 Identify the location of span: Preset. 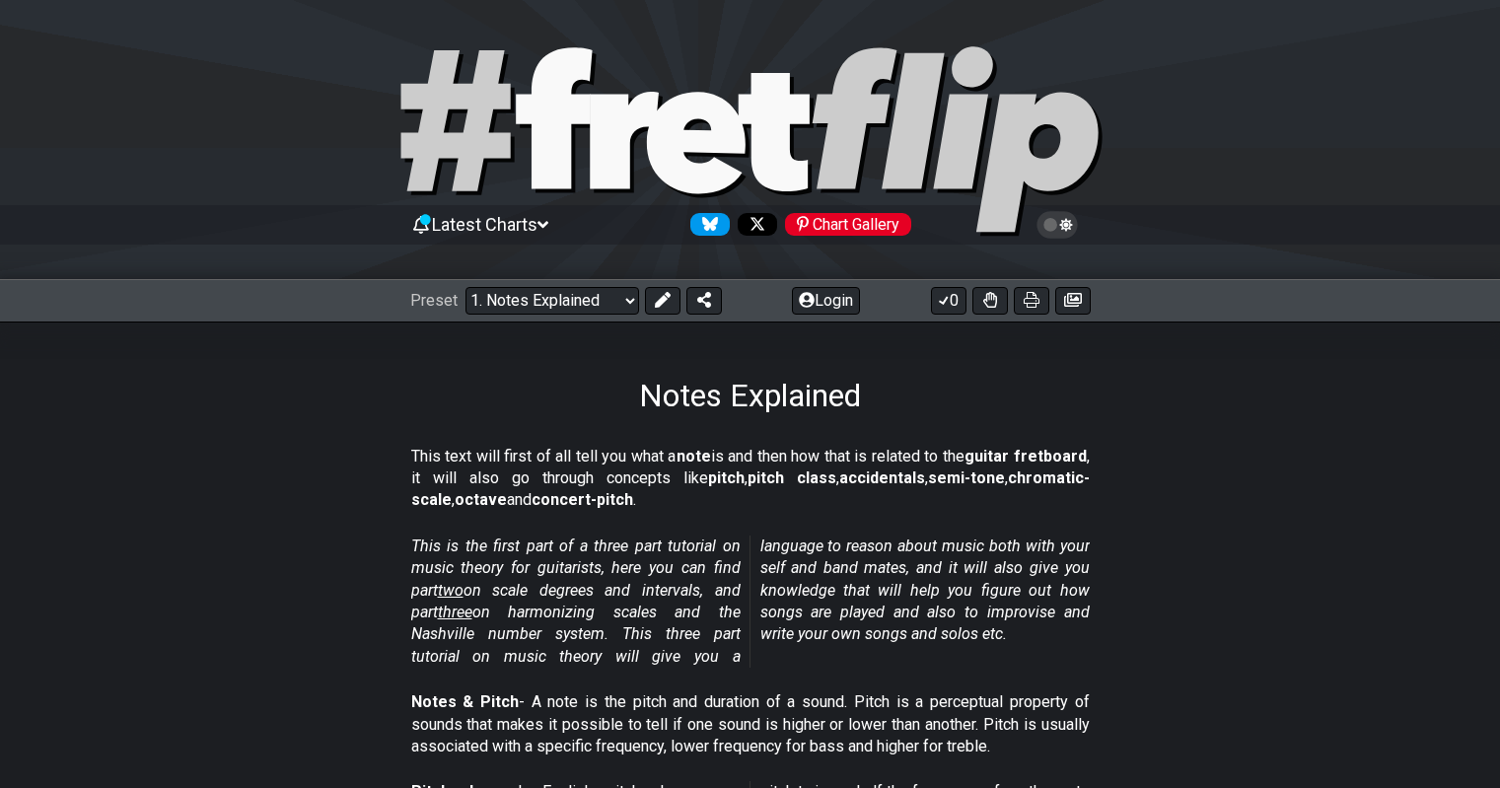
(434, 300).